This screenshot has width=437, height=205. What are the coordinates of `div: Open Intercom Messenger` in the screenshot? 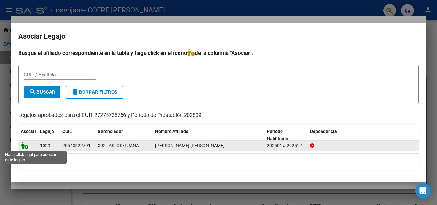 It's located at (423, 191).